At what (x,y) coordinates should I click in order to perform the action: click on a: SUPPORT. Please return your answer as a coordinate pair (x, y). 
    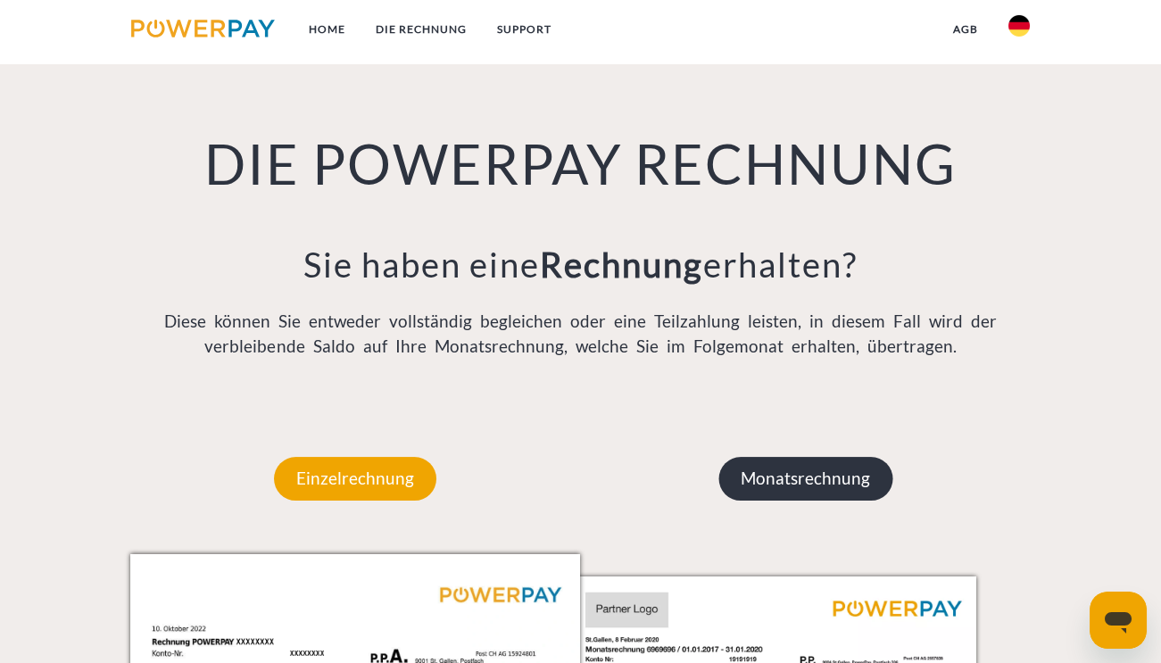
    Looking at the image, I should click on (524, 29).